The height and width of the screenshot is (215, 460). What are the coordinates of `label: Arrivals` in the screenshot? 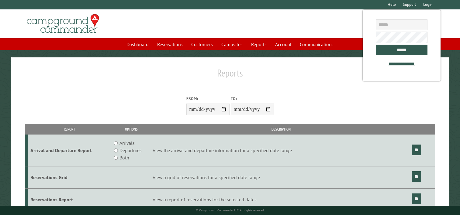 It's located at (127, 143).